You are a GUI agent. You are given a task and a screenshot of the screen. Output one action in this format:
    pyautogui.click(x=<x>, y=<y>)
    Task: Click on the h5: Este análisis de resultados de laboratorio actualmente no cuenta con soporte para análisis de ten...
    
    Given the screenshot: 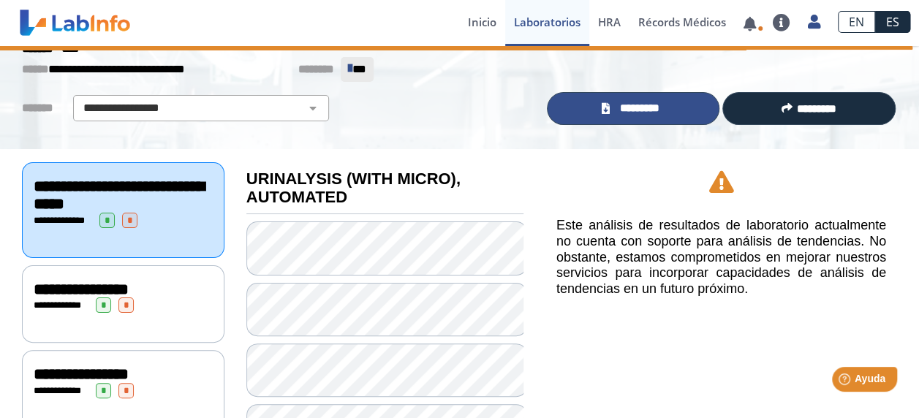 What is the action you would take?
    pyautogui.click(x=721, y=257)
    